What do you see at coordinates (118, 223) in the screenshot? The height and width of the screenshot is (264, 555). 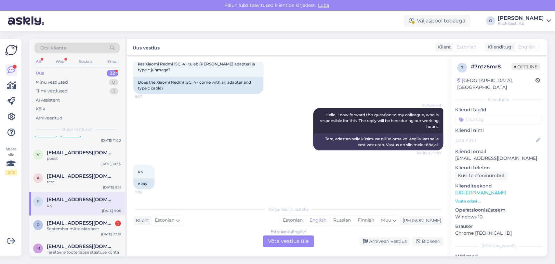 I see `div: 1` at bounding box center [118, 223].